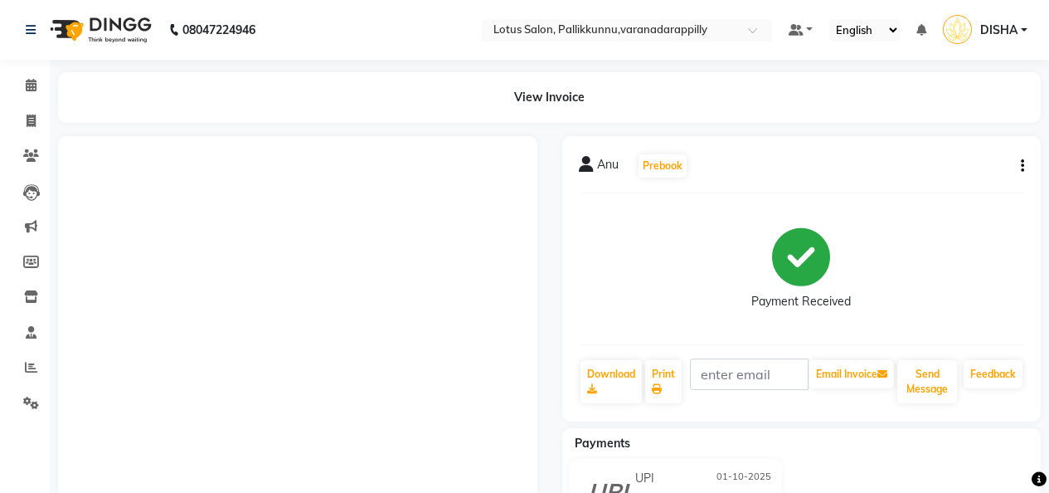 The width and height of the screenshot is (1049, 493). What do you see at coordinates (744, 478) in the screenshot?
I see `span: 01-10-2025` at bounding box center [744, 478].